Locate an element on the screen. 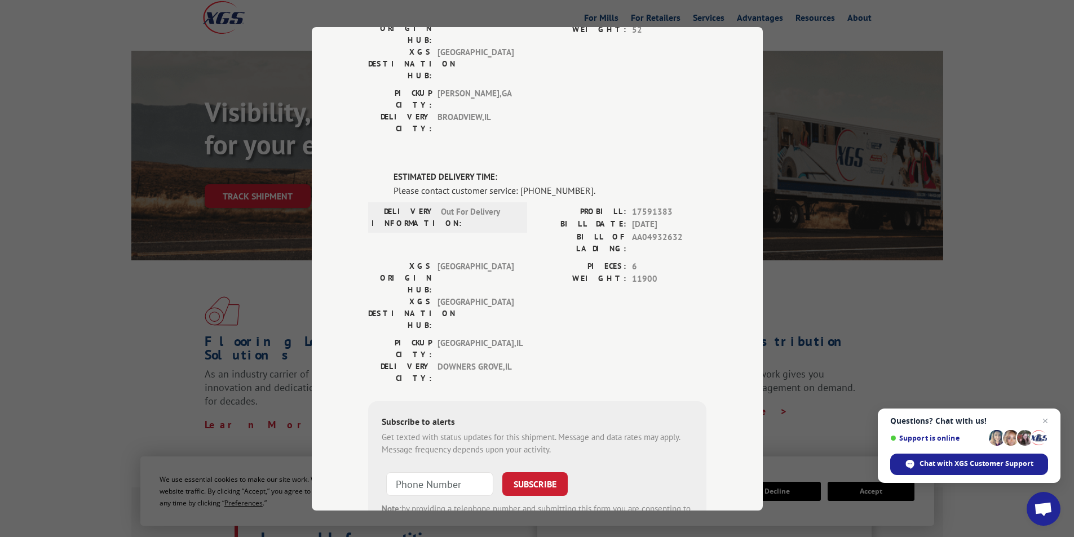 This screenshot has width=1074, height=537. label: ESTIMATED DELIVERY TIME: is located at coordinates (550, 177).